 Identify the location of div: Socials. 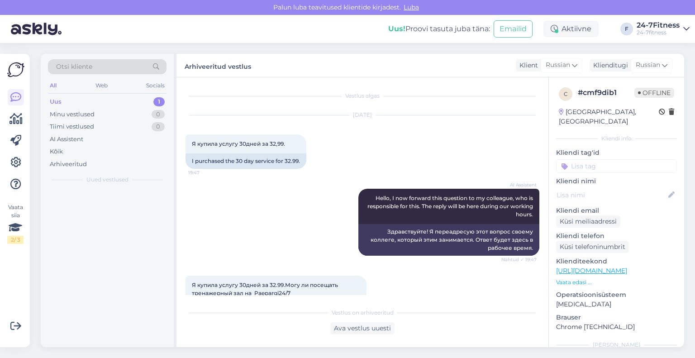
(155, 86).